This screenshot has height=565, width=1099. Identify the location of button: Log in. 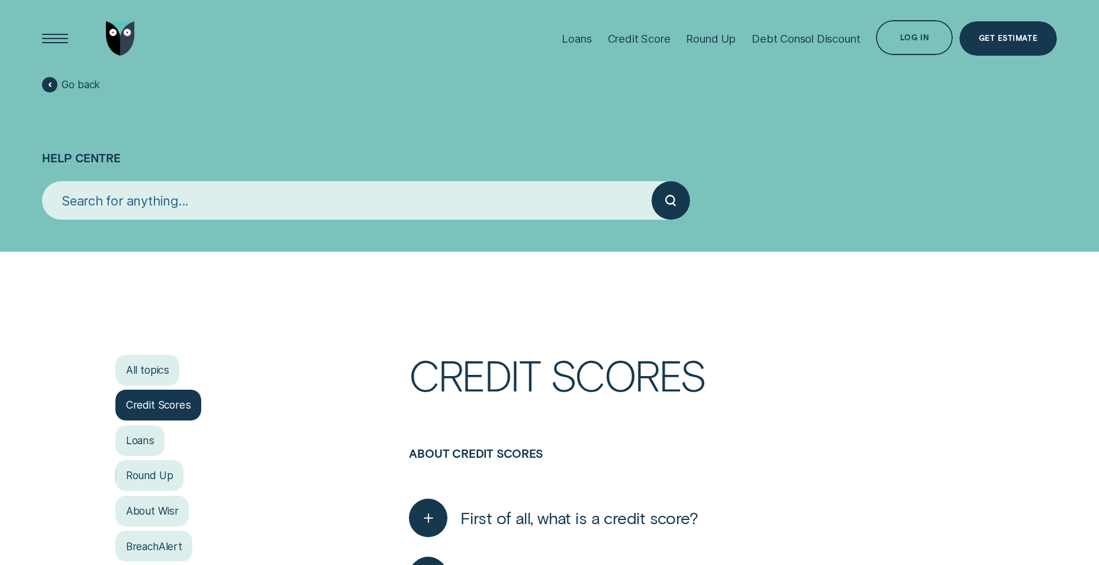
(914, 37).